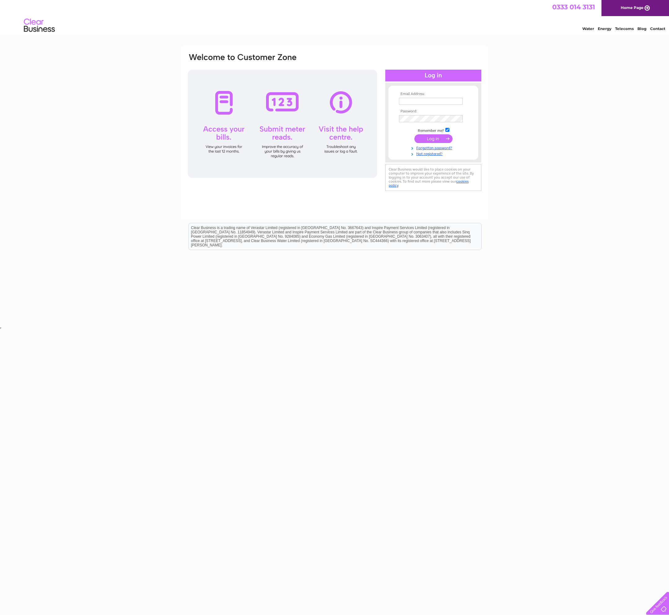 This screenshot has height=615, width=669. What do you see at coordinates (574, 7) in the screenshot?
I see `span: 0333 014 3131` at bounding box center [574, 7].